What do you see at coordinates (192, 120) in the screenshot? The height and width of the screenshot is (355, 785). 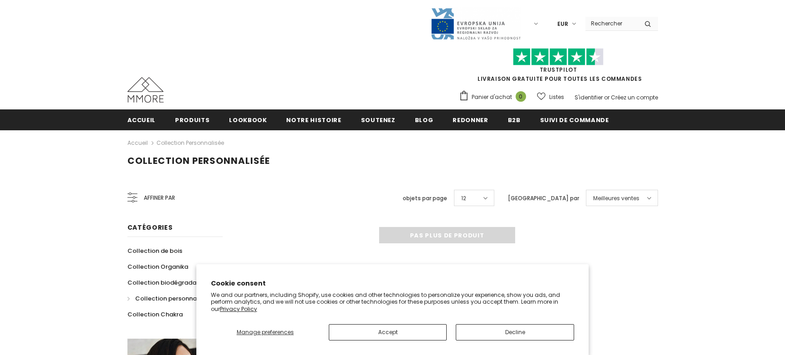 I see `span: Produits` at bounding box center [192, 120].